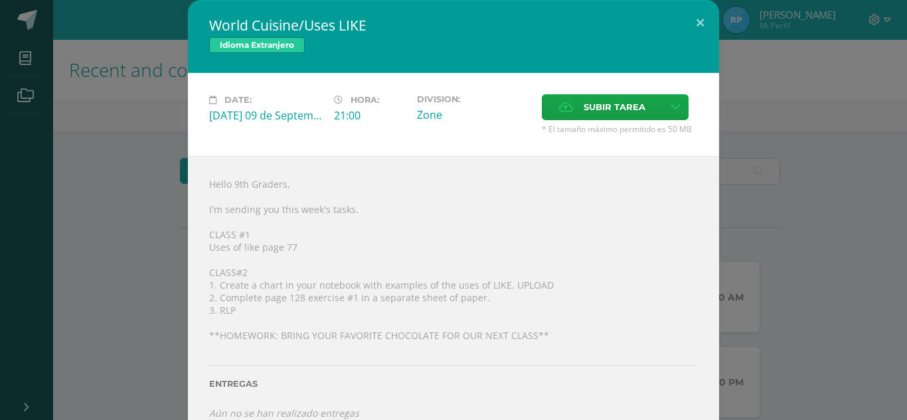 Image resolution: width=907 pixels, height=420 pixels. Describe the element at coordinates (620, 129) in the screenshot. I see `span: * El tamaño máximo permitido es 50 MB` at that location.